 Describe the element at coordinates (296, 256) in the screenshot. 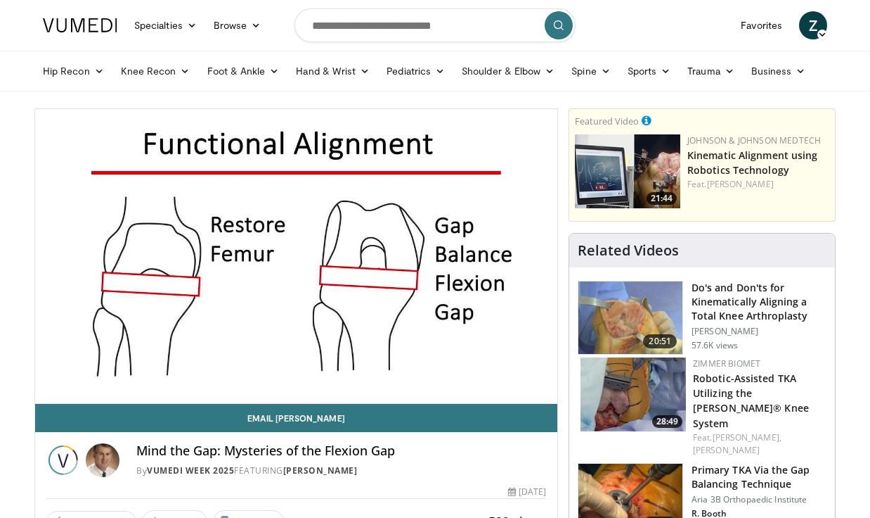

I see `video-js: Video Player` at that location.